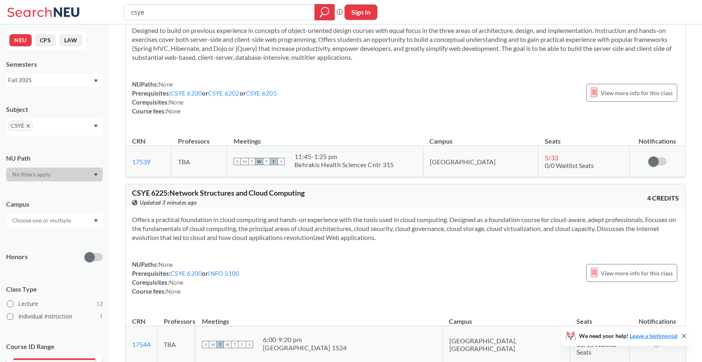  I want to click on svg: X to remove pill, so click(28, 126).